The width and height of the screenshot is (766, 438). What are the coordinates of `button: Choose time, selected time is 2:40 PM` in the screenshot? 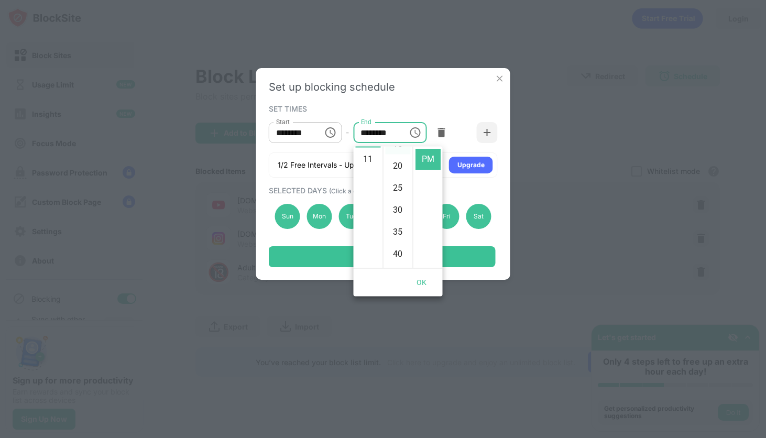 It's located at (330, 133).